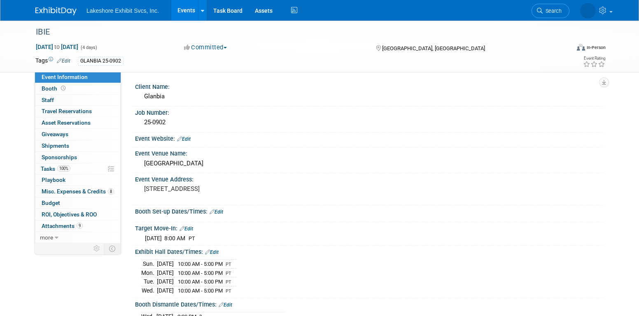  Describe the element at coordinates (78, 111) in the screenshot. I see `a: Travel Reservations` at that location.